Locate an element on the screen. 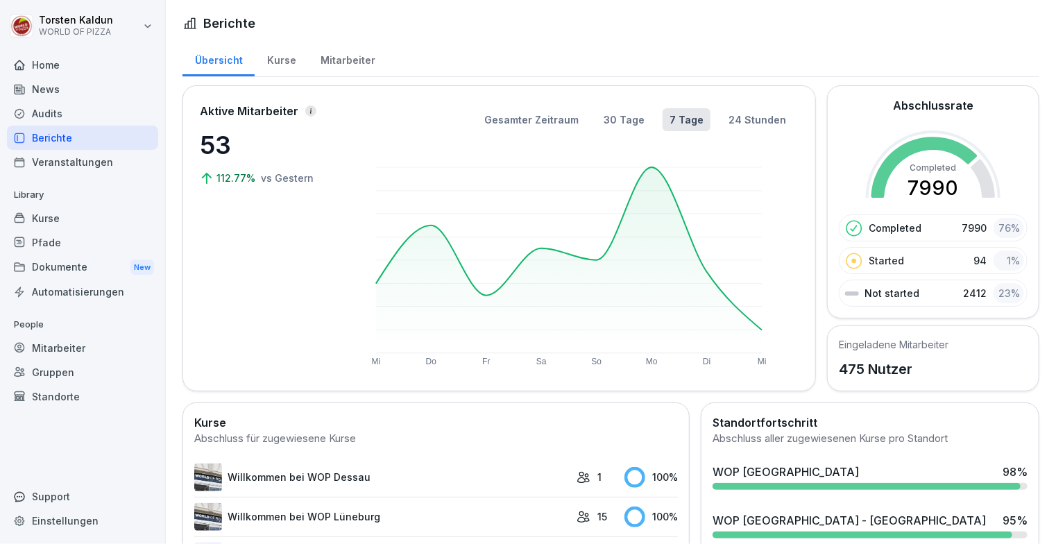  a: Einstellungen is located at coordinates (83, 521).